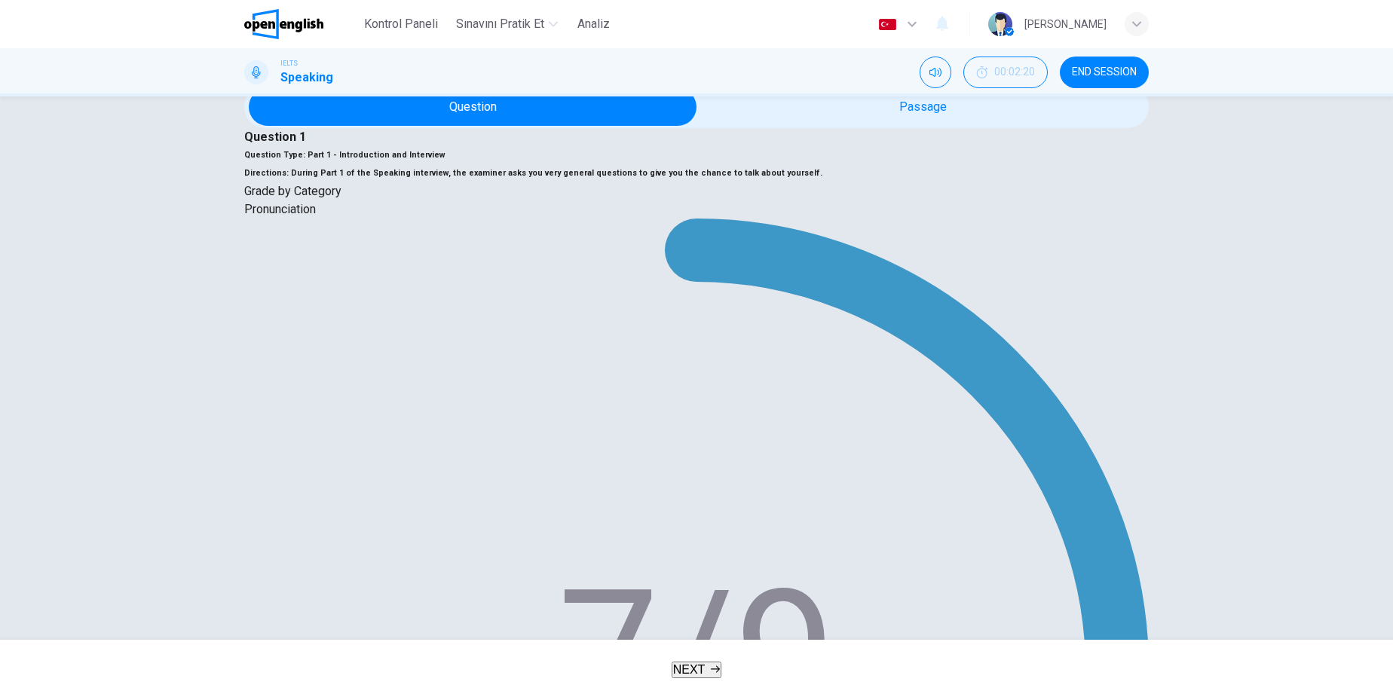  What do you see at coordinates (697, 670) in the screenshot?
I see `button: NEXT` at bounding box center [697, 670].